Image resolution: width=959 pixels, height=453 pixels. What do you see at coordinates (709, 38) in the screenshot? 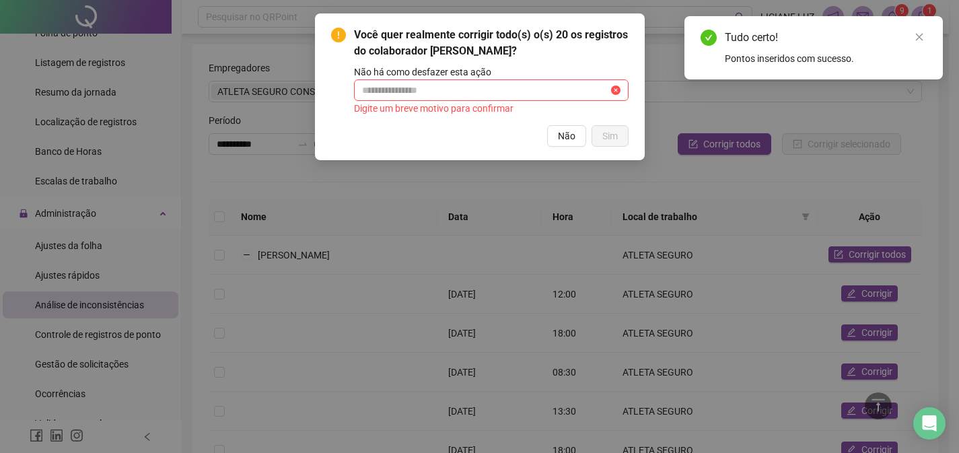
I see `span: check-circle` at bounding box center [709, 38].